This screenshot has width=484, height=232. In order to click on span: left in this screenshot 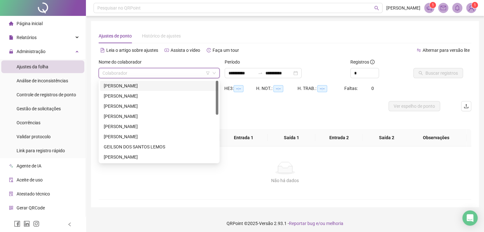, I will do `click(70, 225)`.